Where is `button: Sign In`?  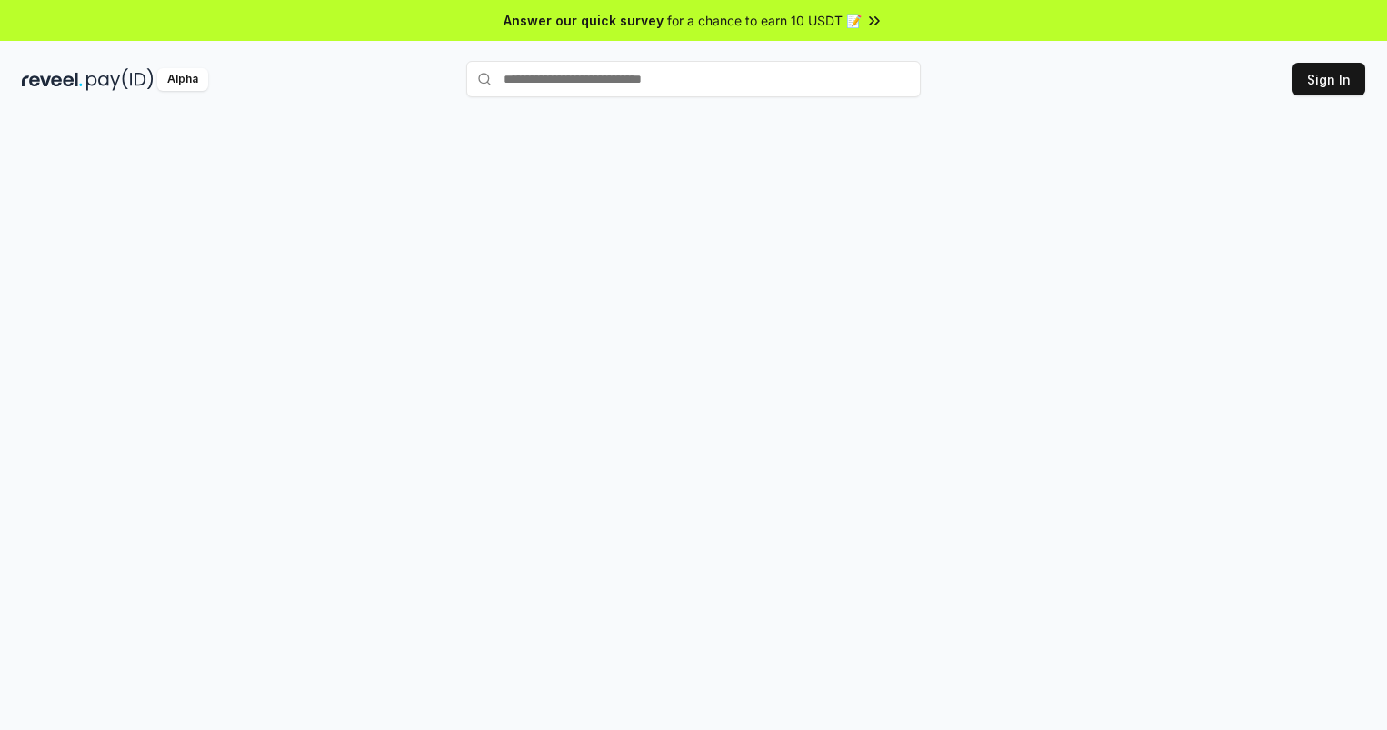 button: Sign In is located at coordinates (1329, 79).